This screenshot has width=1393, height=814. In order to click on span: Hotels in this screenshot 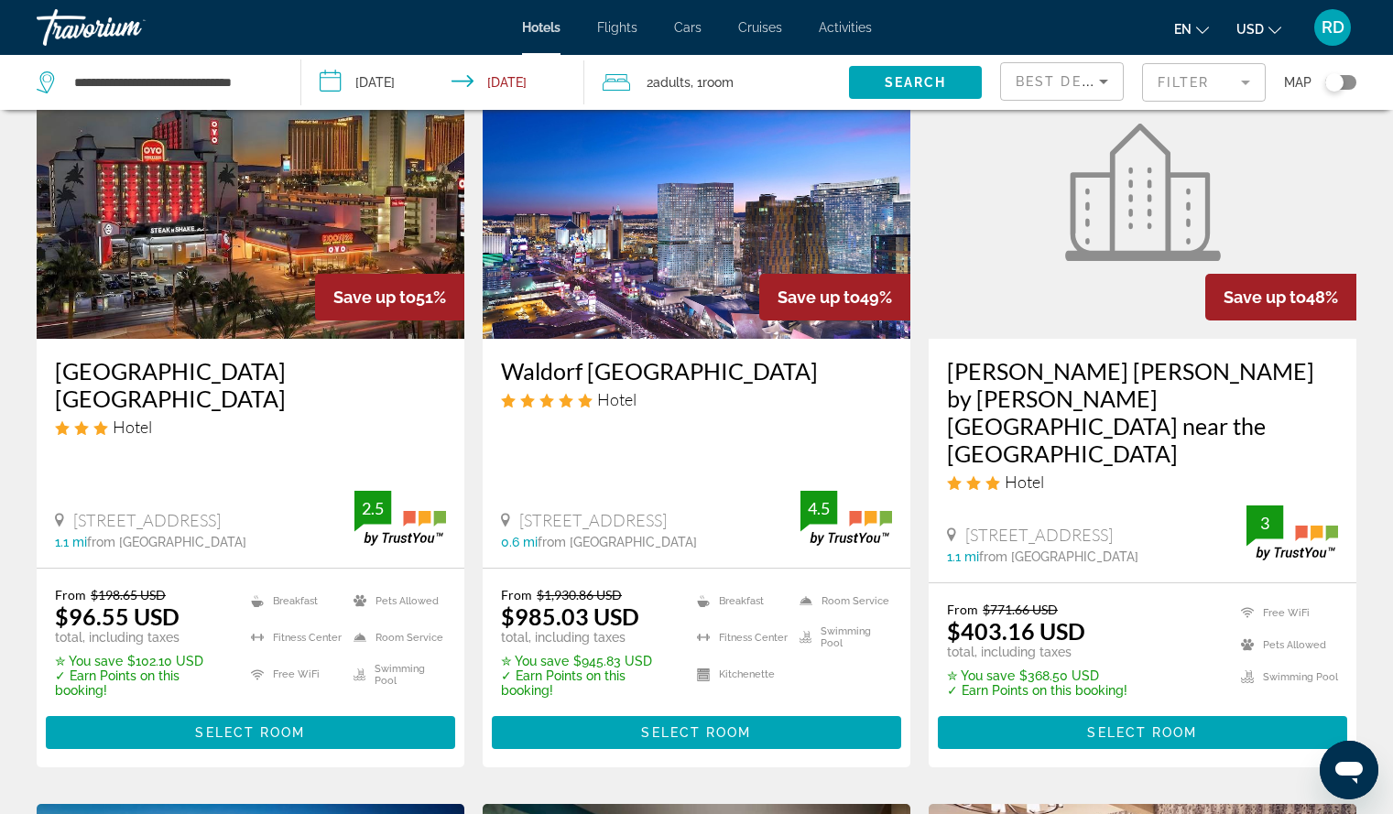, I will do `click(541, 27)`.